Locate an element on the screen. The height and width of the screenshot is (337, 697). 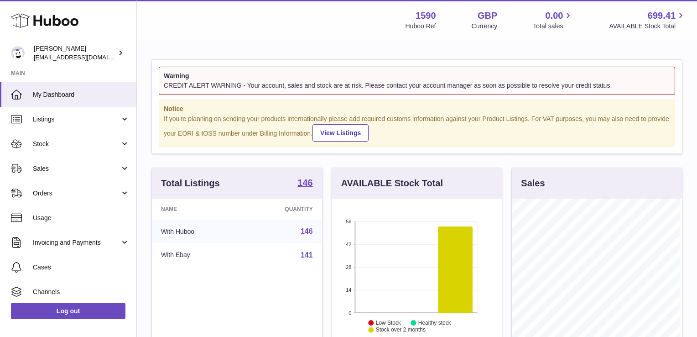
a: View Listings is located at coordinates (340, 133).